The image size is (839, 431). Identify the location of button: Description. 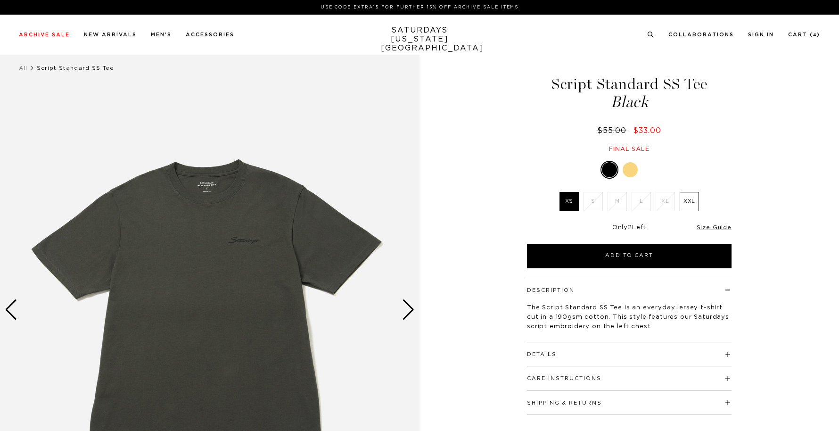
(551, 290).